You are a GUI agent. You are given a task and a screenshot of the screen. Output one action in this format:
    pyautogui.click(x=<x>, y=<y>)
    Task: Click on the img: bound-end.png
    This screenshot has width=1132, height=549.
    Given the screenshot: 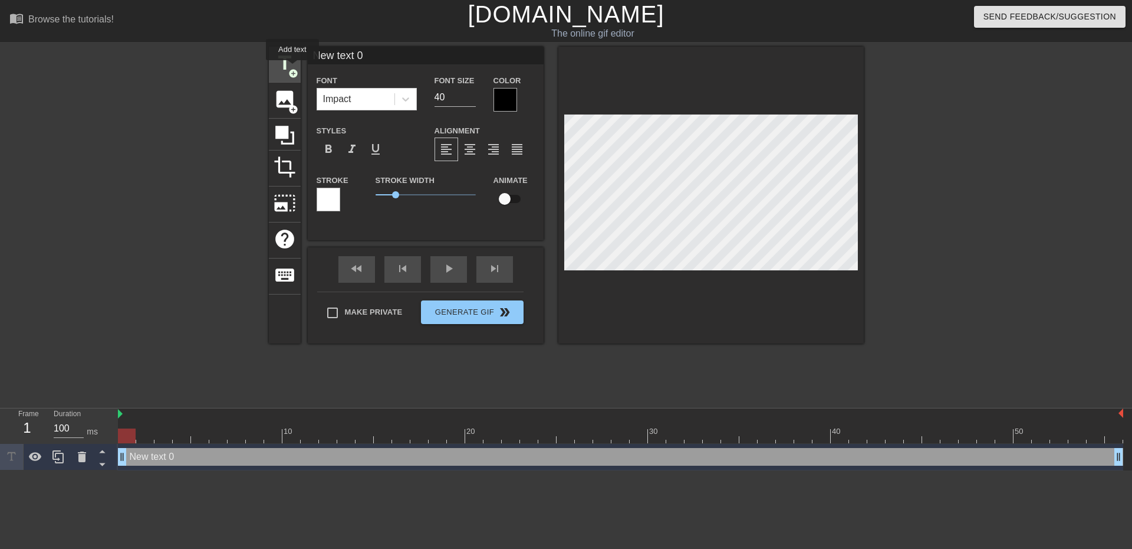 What is the action you would take?
    pyautogui.click(x=1121, y=413)
    